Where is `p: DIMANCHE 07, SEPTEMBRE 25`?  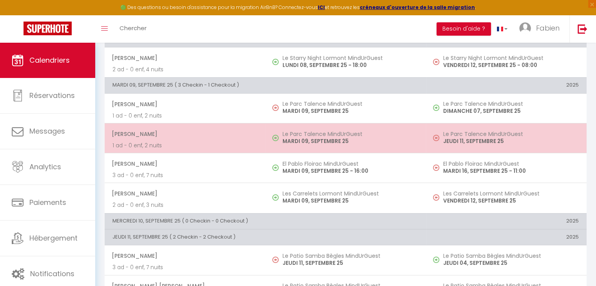 p: DIMANCHE 07, SEPTEMBRE 25 is located at coordinates (511, 111).